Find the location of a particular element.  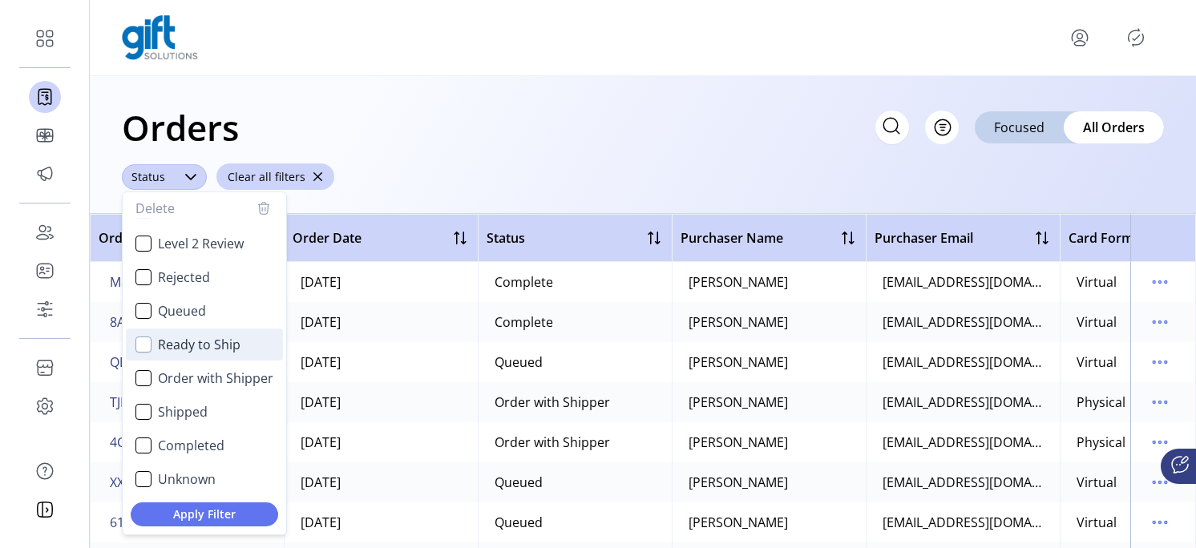

div: Focused is located at coordinates (1019, 127).